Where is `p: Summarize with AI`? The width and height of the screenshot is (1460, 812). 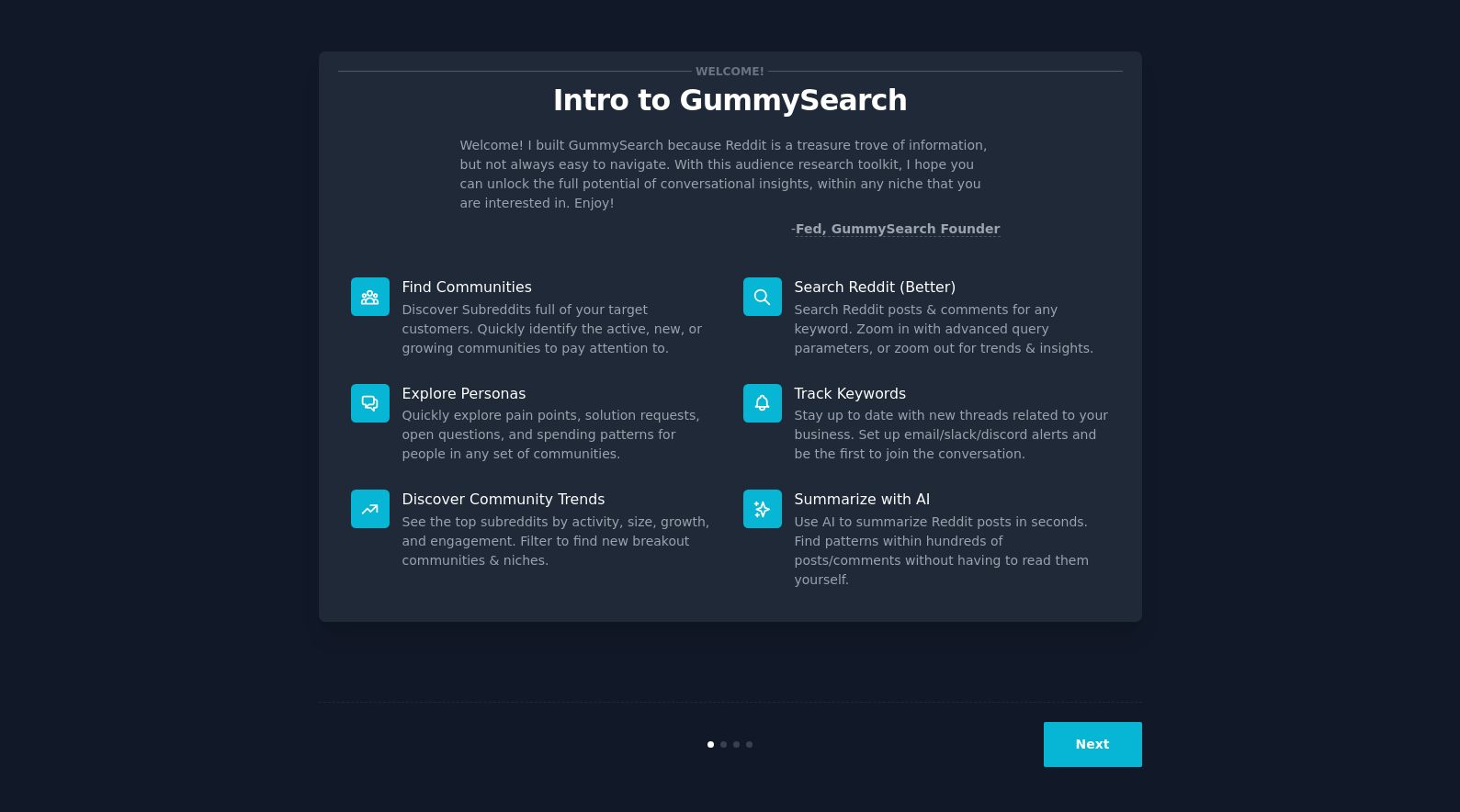
p: Summarize with AI is located at coordinates (952, 499).